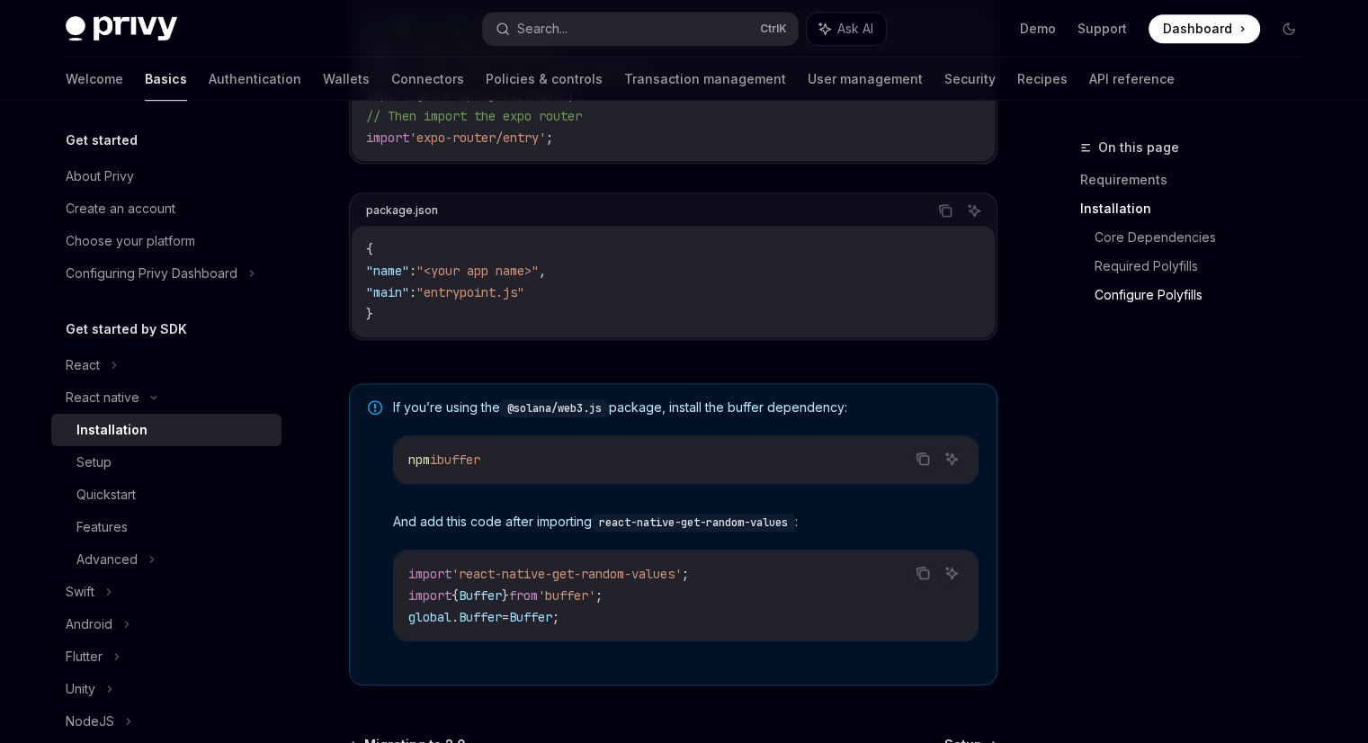 This screenshot has height=743, width=1368. What do you see at coordinates (102, 527) in the screenshot?
I see `div: Features` at bounding box center [102, 527].